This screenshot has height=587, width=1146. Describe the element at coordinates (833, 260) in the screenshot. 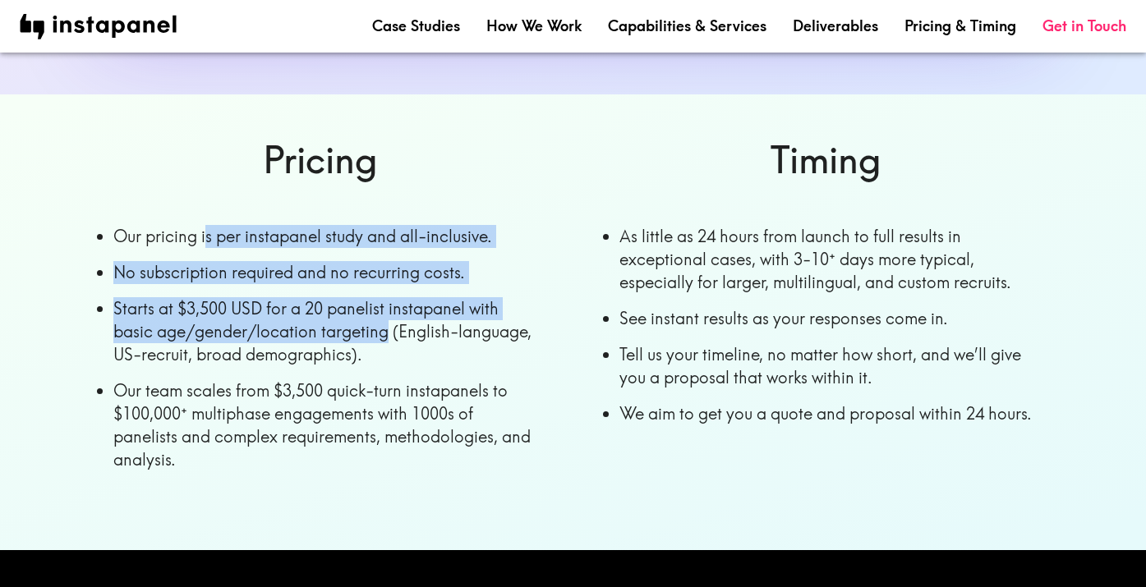

I see `li: As little as 24 hours from launch to full results in exceptional cases, with 3-10ᐩ days more typi...` at that location.